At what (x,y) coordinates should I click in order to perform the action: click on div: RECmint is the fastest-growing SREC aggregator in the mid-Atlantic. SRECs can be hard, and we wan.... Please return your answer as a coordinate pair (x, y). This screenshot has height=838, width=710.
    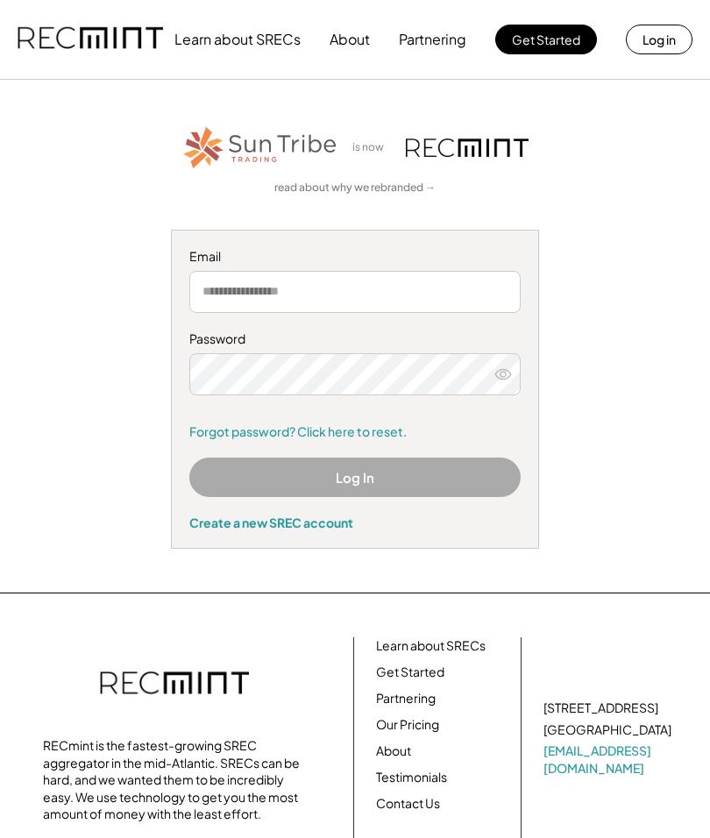
    Looking at the image, I should click on (174, 780).